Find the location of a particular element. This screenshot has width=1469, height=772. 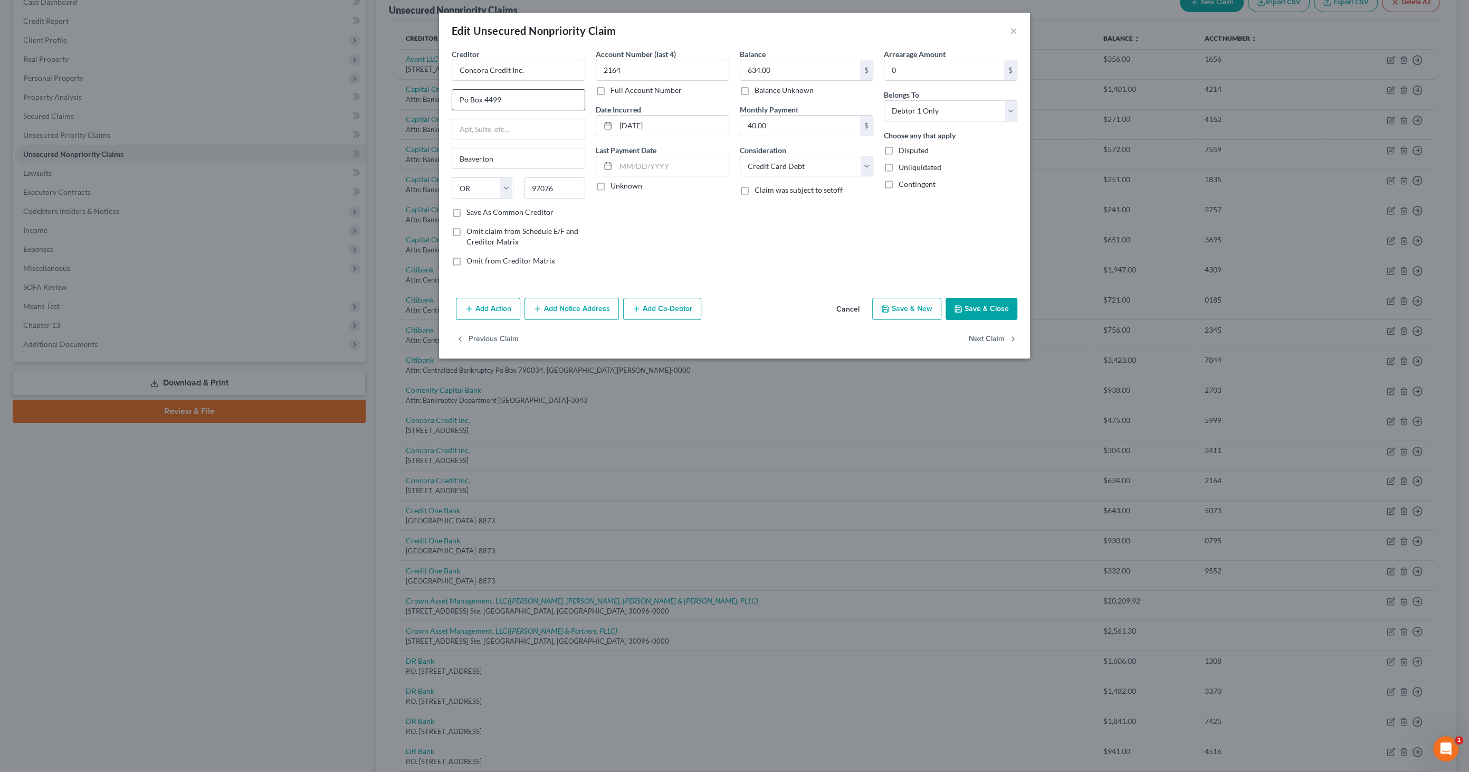

label: Last Payment Date is located at coordinates (626, 150).